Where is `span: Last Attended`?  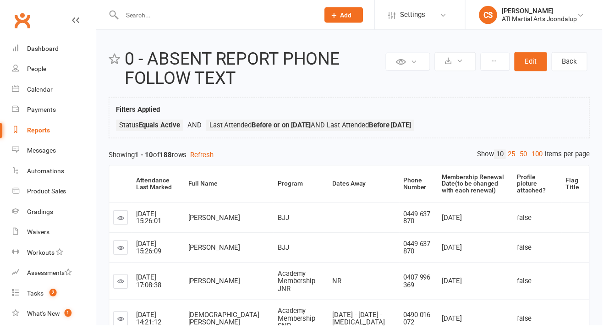
span: Last Attended is located at coordinates (263, 126).